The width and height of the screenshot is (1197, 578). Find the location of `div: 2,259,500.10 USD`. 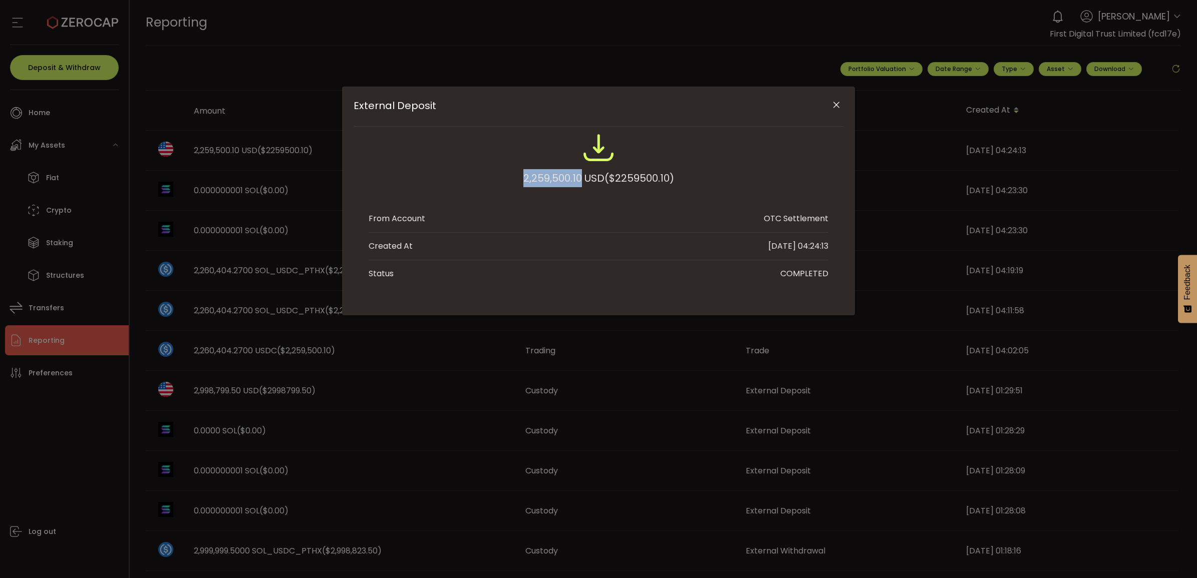

div: 2,259,500.10 USD is located at coordinates (599, 178).